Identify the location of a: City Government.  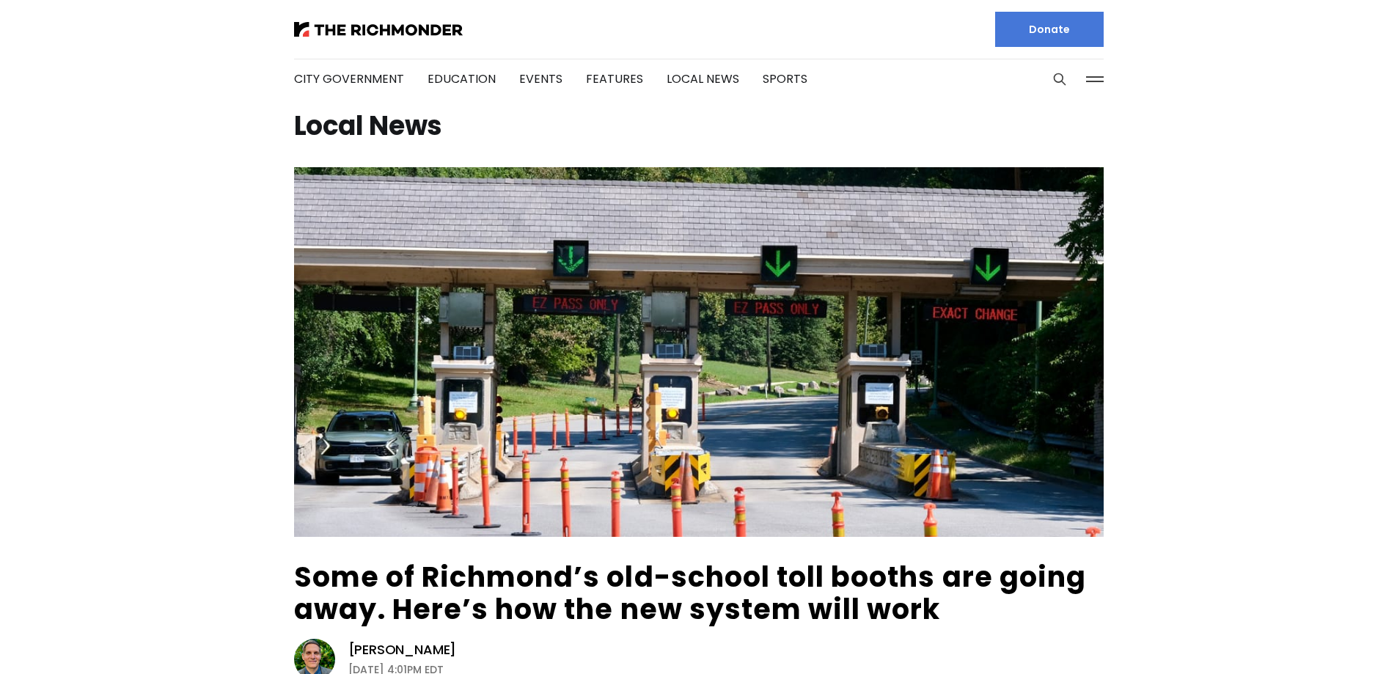
(349, 78).